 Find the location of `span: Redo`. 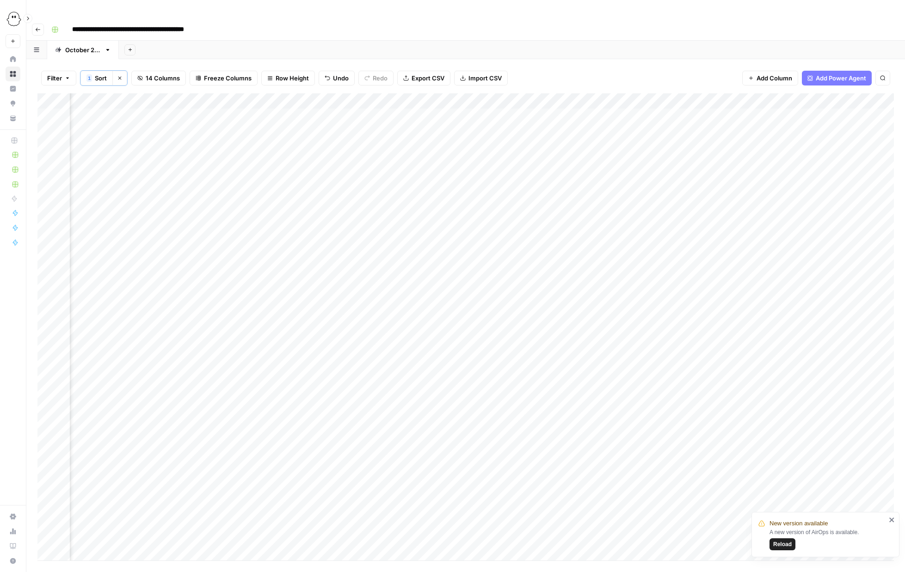

span: Redo is located at coordinates (380, 78).